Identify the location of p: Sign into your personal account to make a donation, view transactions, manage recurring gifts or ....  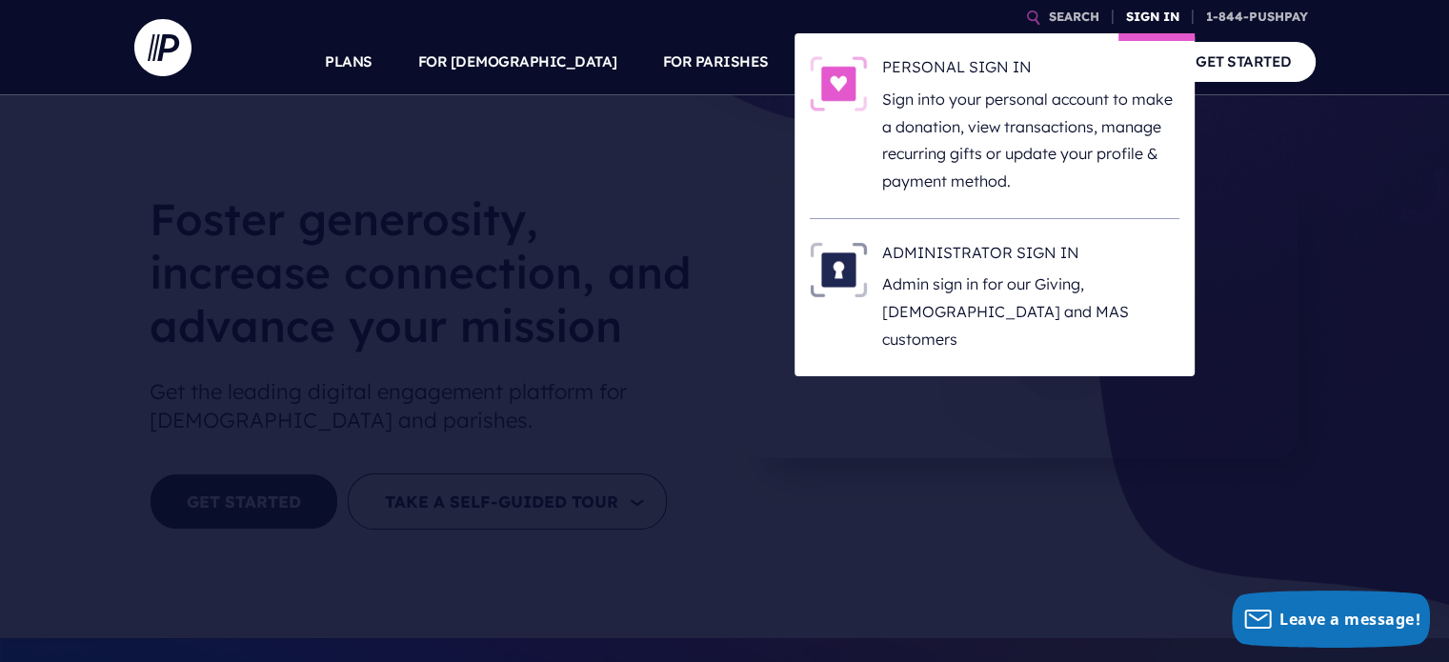
(1031, 140).